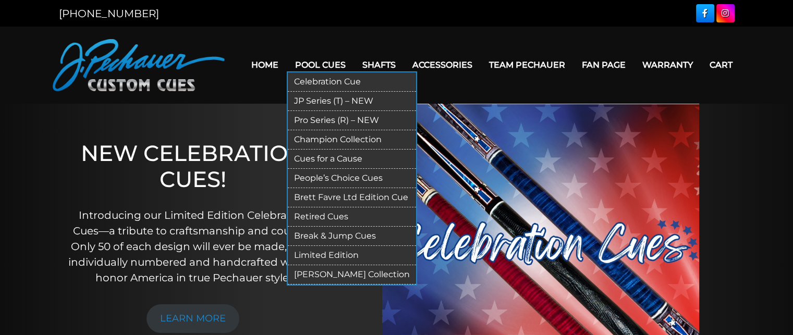 This screenshot has width=793, height=335. I want to click on a: Pro Series (R) – NEW, so click(352, 120).